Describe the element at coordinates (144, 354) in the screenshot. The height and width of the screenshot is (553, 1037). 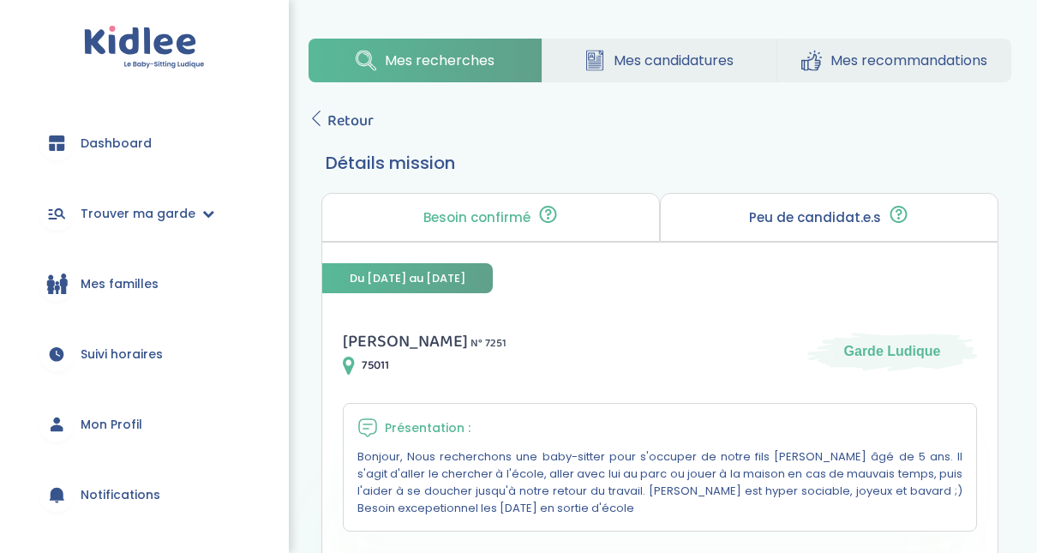
I see `a: Suivi horaires` at that location.